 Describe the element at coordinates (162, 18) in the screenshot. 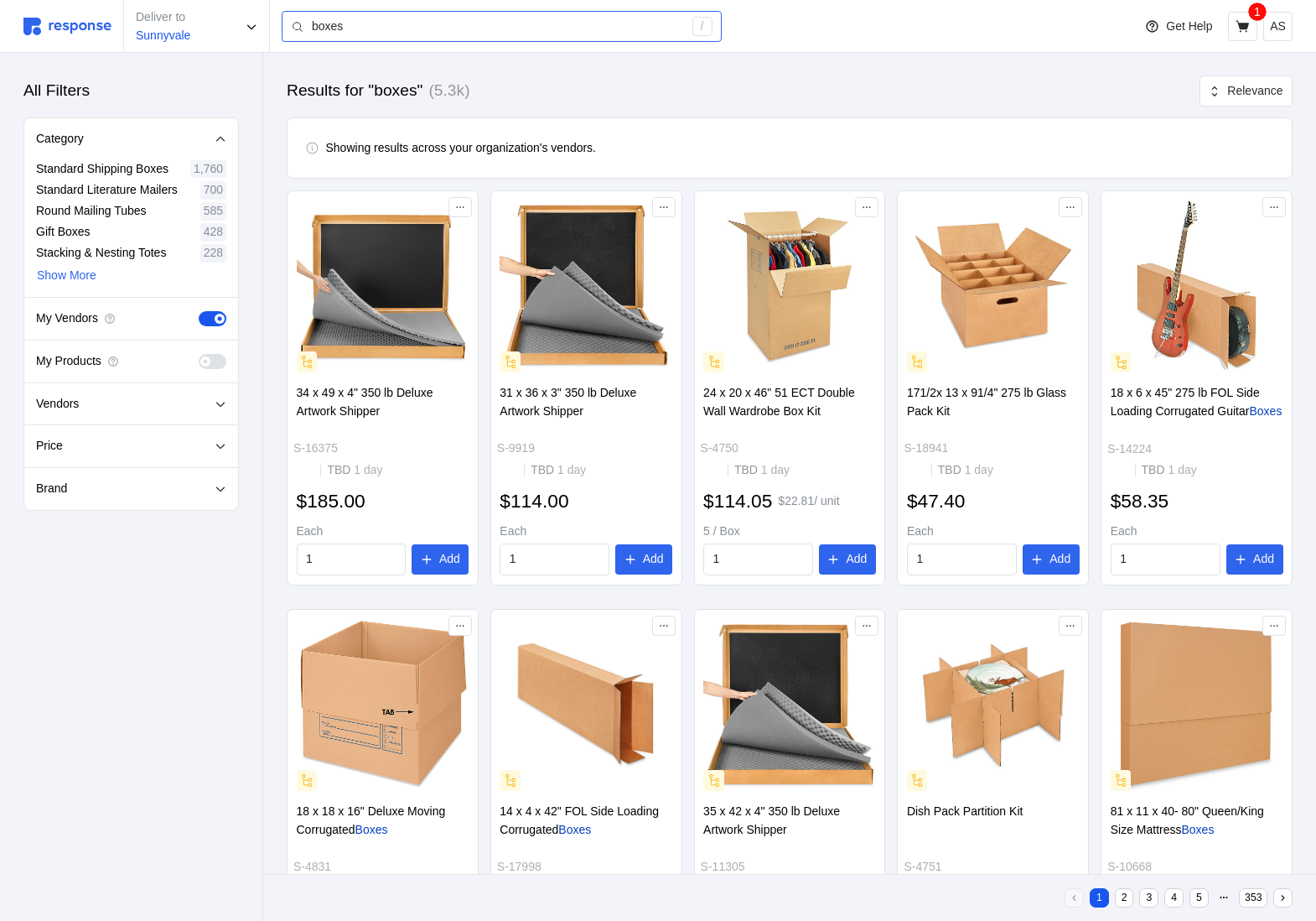

I see `p: Deliver to` at that location.